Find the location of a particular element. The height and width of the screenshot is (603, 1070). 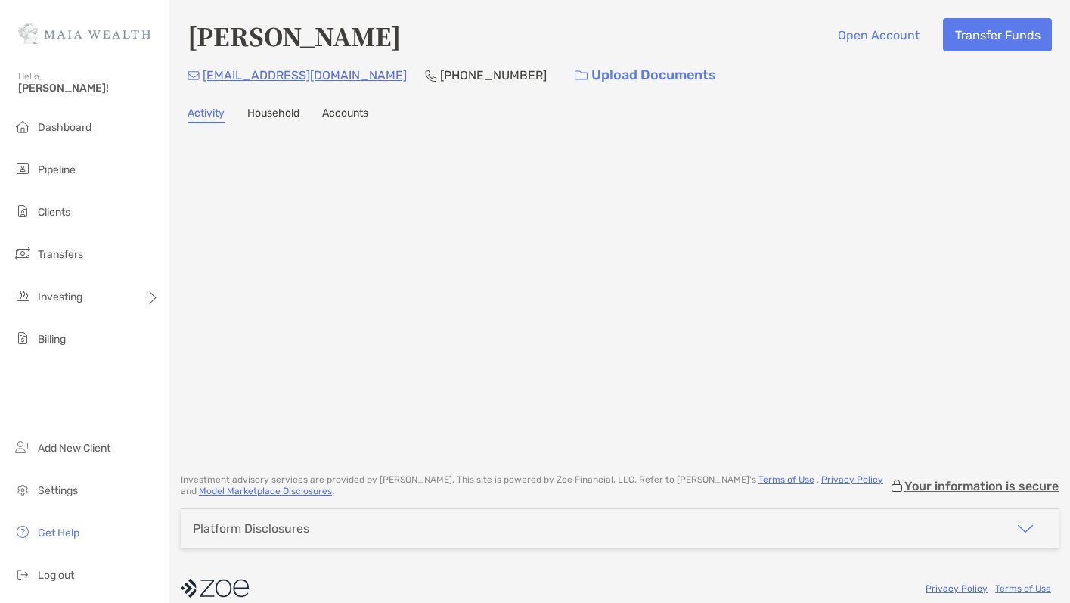

img: logout icon is located at coordinates (23, 574).